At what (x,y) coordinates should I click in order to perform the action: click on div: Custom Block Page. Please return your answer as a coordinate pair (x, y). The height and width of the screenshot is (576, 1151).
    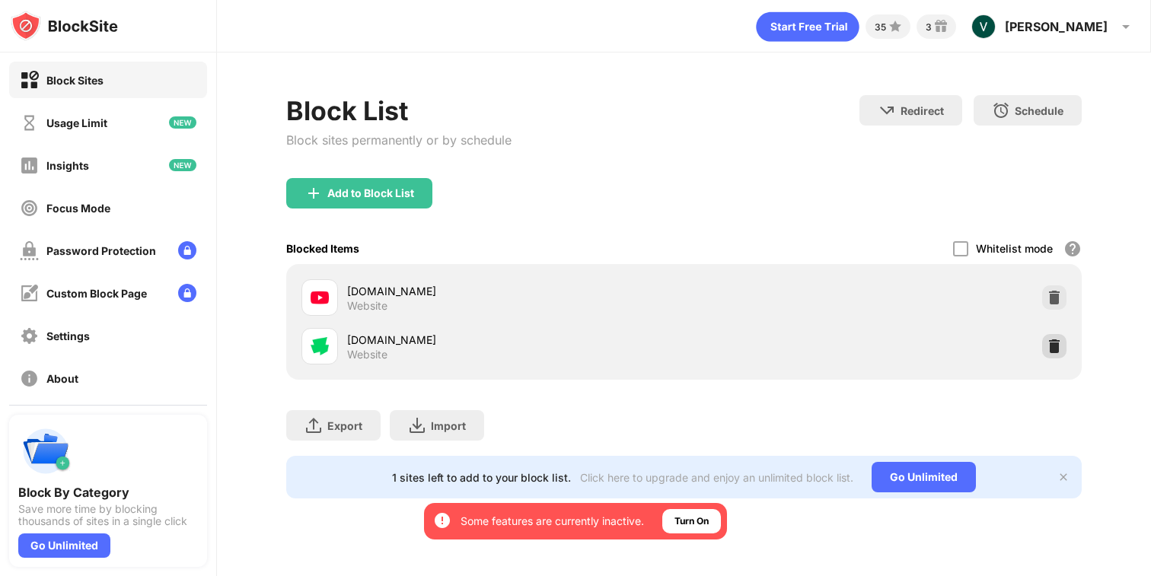
    Looking at the image, I should click on (97, 293).